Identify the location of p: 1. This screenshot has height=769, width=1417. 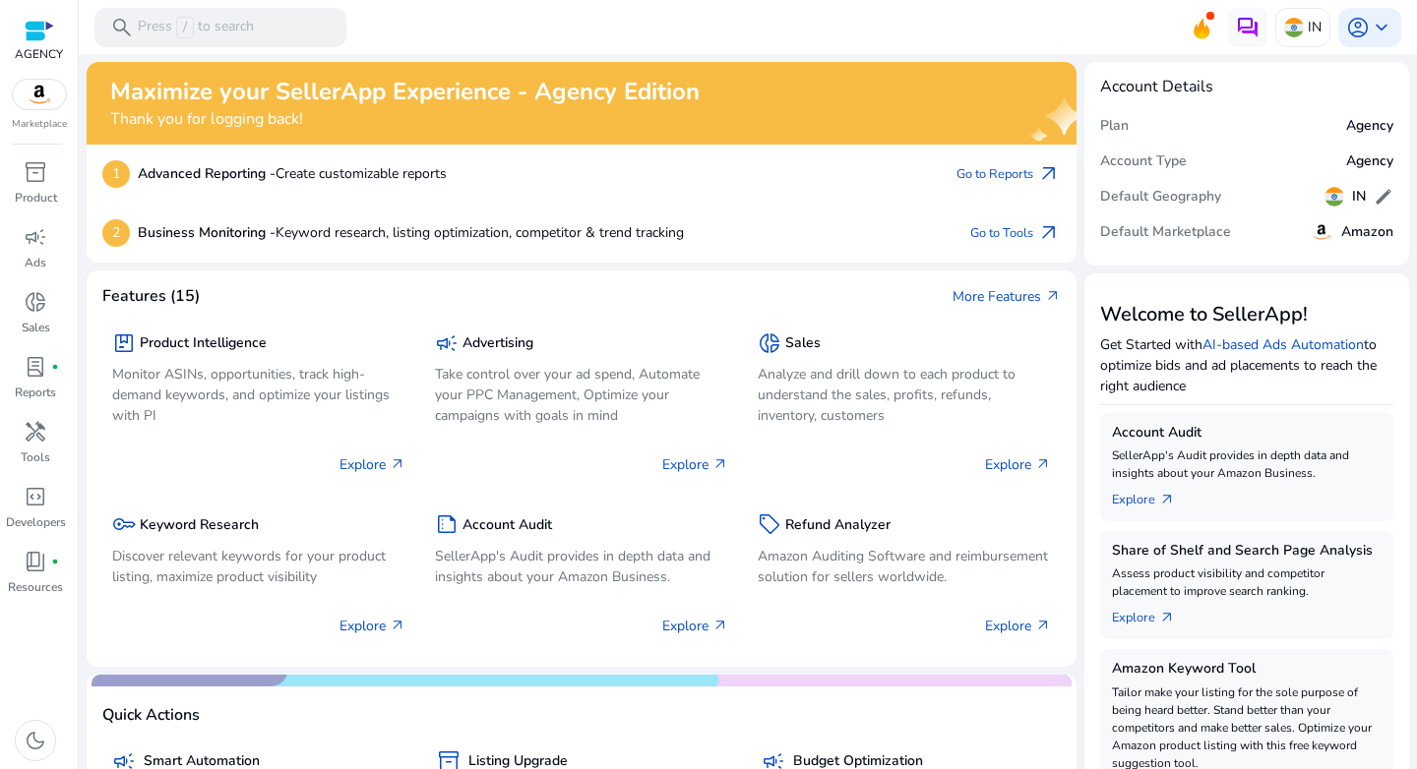
(116, 174).